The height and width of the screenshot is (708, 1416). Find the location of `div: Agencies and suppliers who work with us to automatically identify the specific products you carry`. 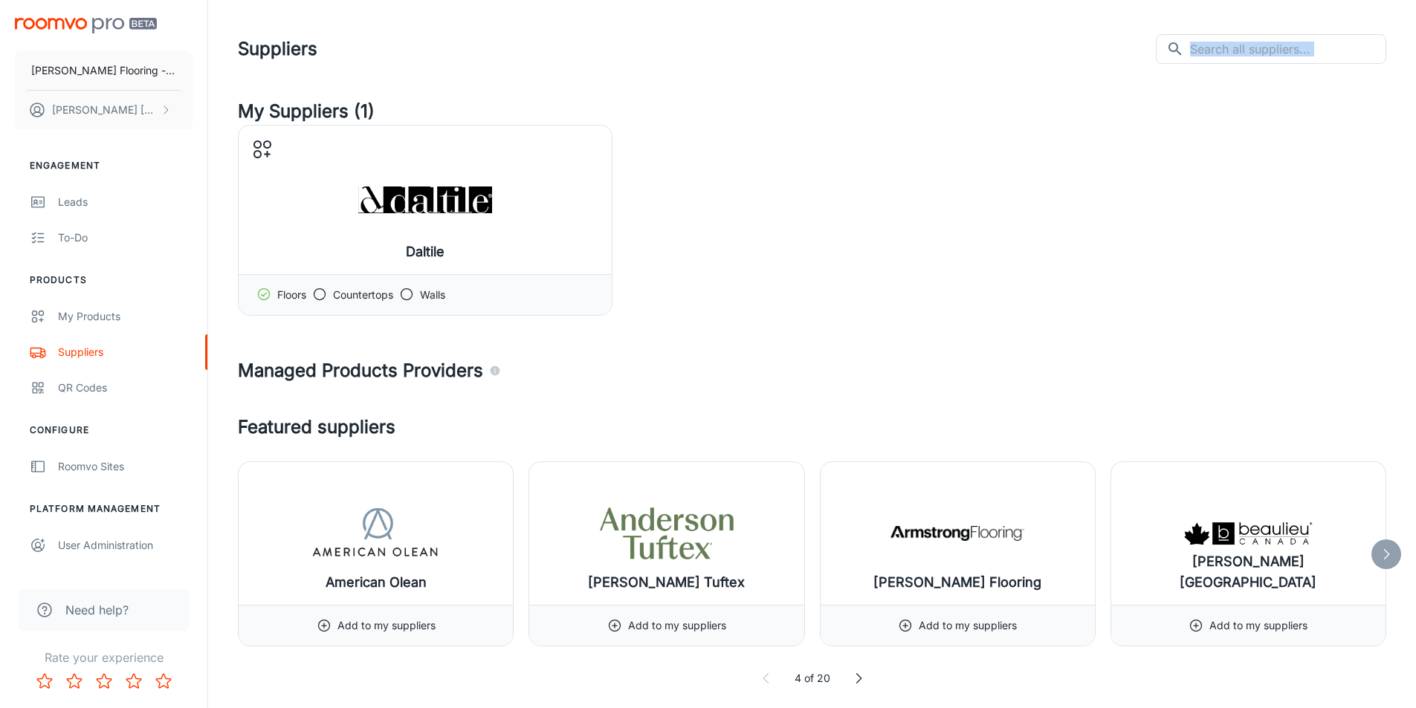

div: Agencies and suppliers who work with us to automatically identify the specific products you carry is located at coordinates (495, 371).